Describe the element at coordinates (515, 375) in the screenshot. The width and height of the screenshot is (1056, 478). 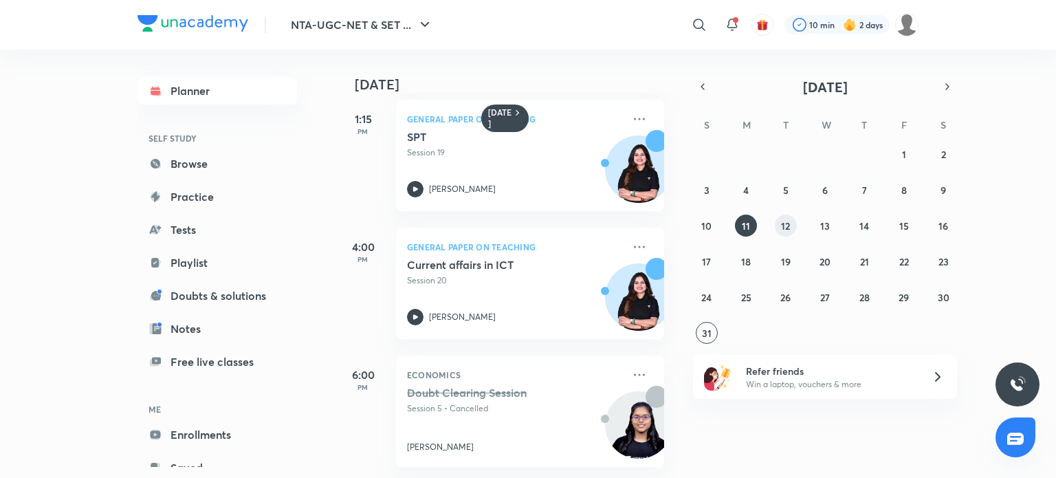
I see `p: Economics` at that location.